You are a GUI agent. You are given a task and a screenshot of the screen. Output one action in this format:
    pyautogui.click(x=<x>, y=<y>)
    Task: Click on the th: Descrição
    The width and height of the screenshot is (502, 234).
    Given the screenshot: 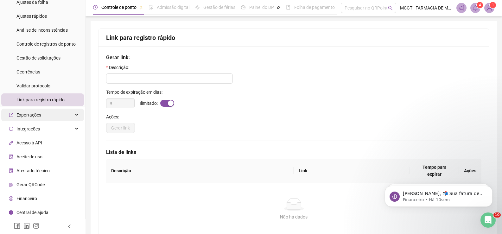 What is the action you would take?
    pyautogui.click(x=200, y=171)
    